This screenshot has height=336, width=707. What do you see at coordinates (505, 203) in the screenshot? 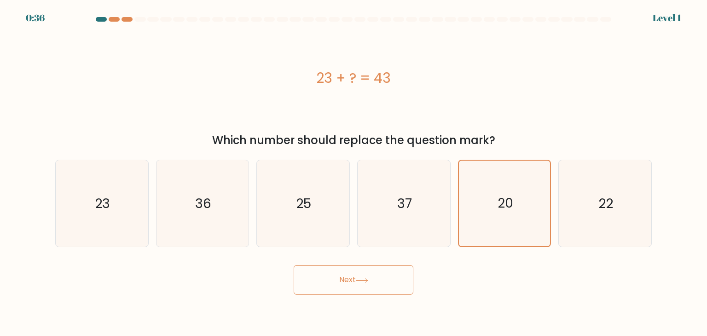
I see `text: 20` at bounding box center [505, 203].